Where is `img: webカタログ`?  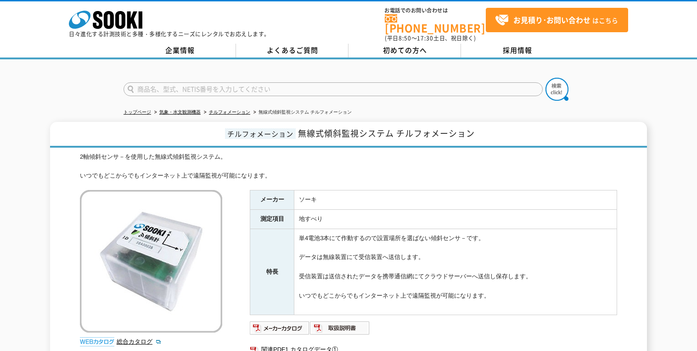
img: webカタログ is located at coordinates (97, 341).